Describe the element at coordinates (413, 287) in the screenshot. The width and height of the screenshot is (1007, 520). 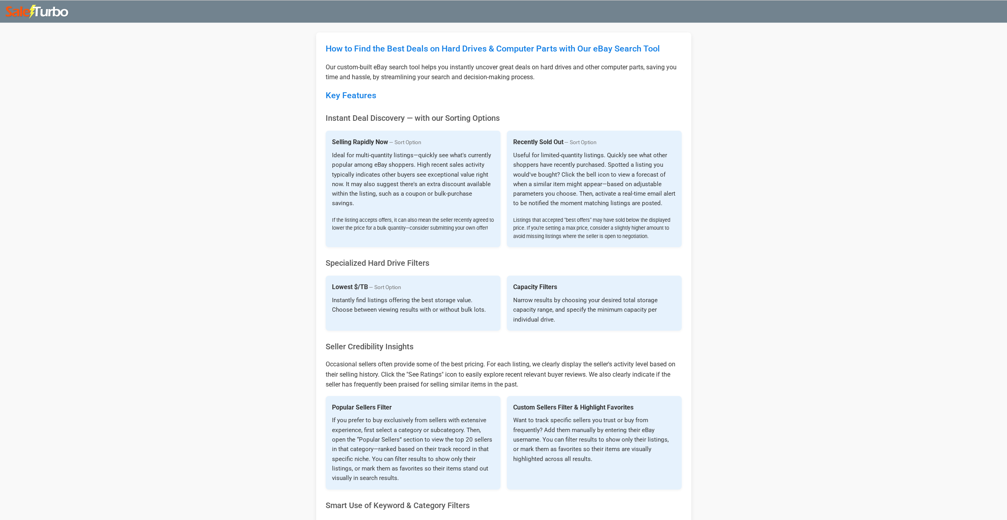
I see `h4: Lowest $/TB` at that location.